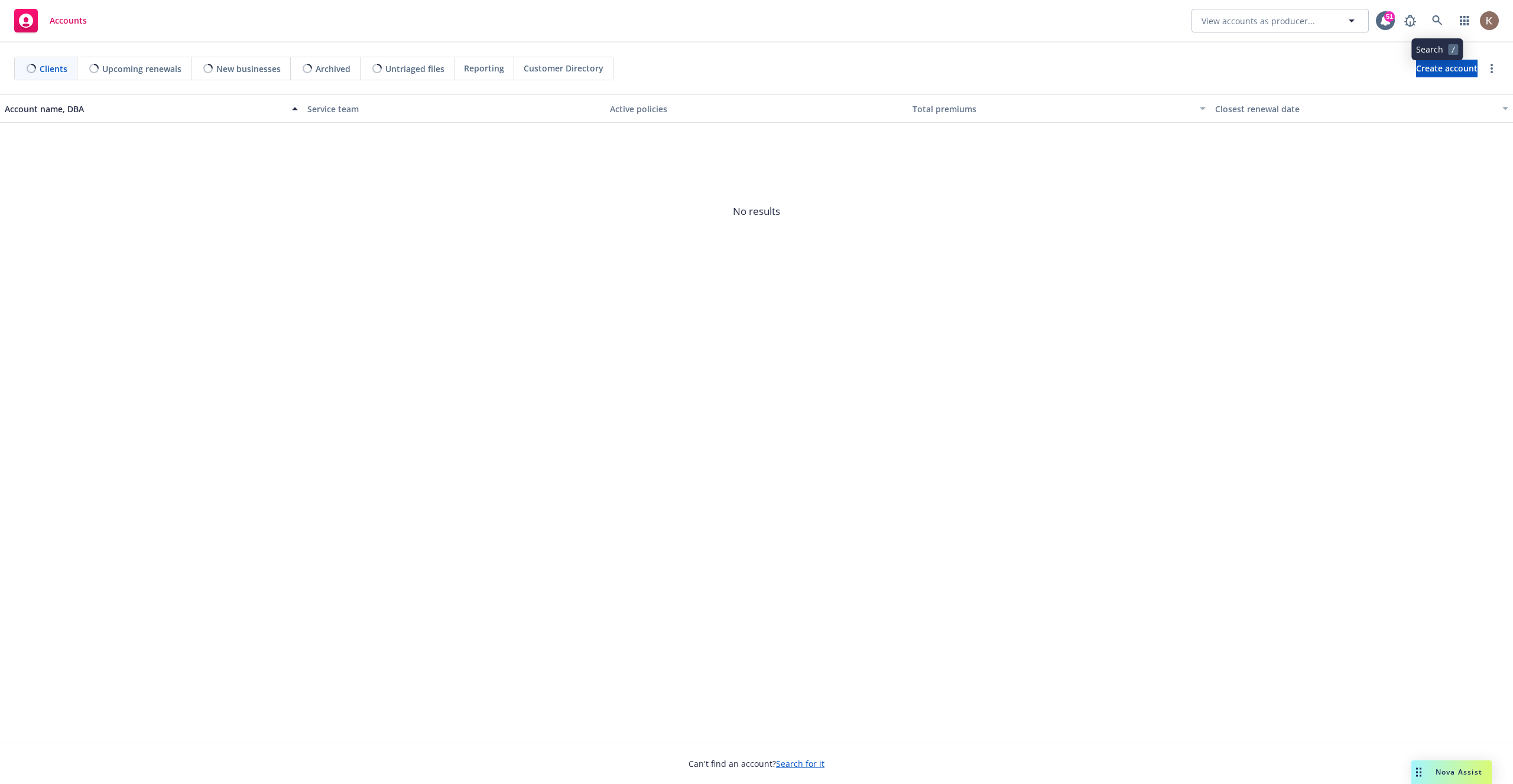 Image resolution: width=1513 pixels, height=784 pixels. What do you see at coordinates (1389, 17) in the screenshot?
I see `div: 51` at bounding box center [1389, 17].